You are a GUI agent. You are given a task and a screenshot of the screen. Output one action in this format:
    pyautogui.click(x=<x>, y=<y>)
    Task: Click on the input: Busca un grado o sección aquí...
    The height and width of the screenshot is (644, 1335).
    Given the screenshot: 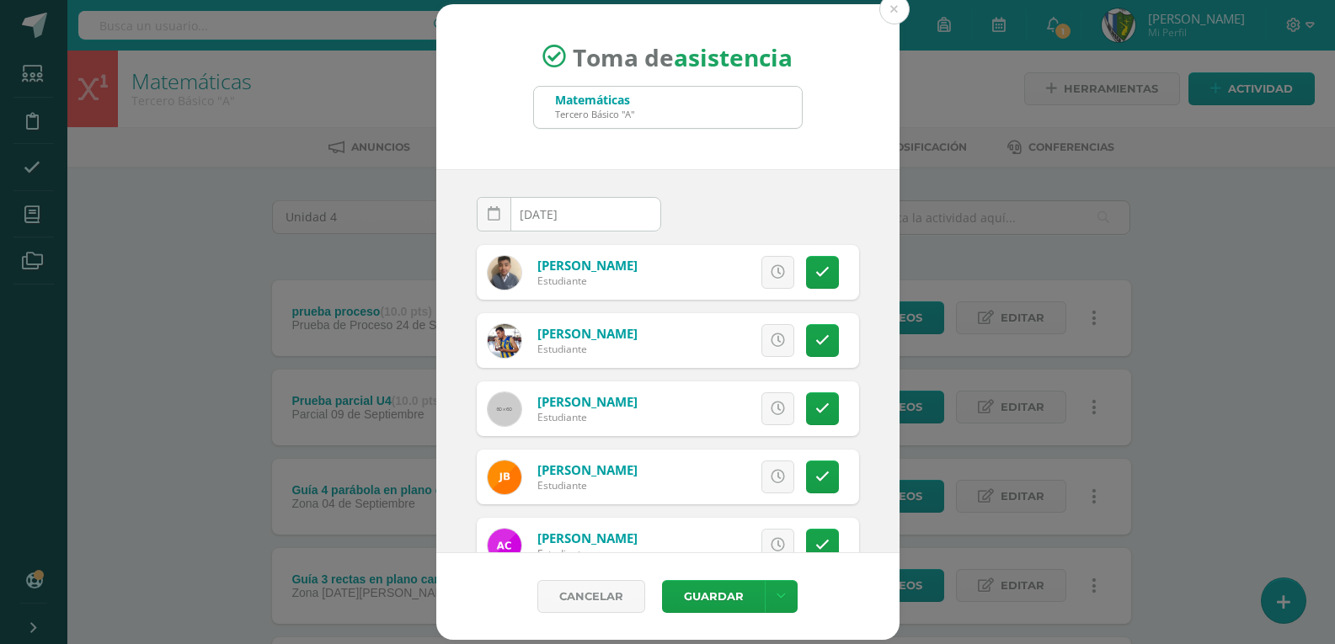 What is the action you would take?
    pyautogui.click(x=668, y=107)
    